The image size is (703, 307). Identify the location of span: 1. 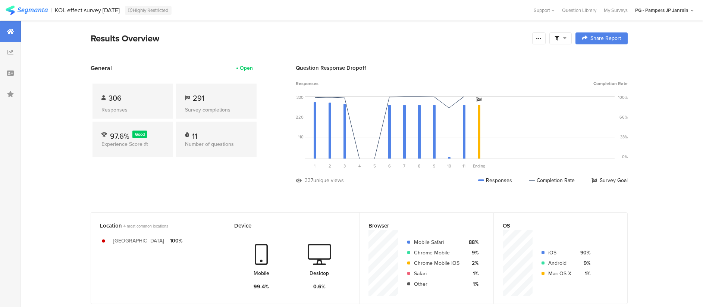
(315, 166).